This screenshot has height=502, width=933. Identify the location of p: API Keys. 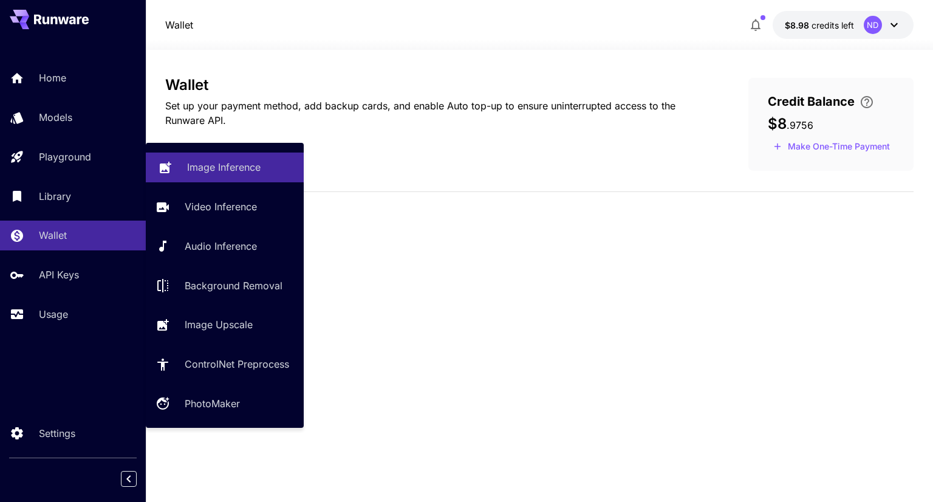
(59, 275).